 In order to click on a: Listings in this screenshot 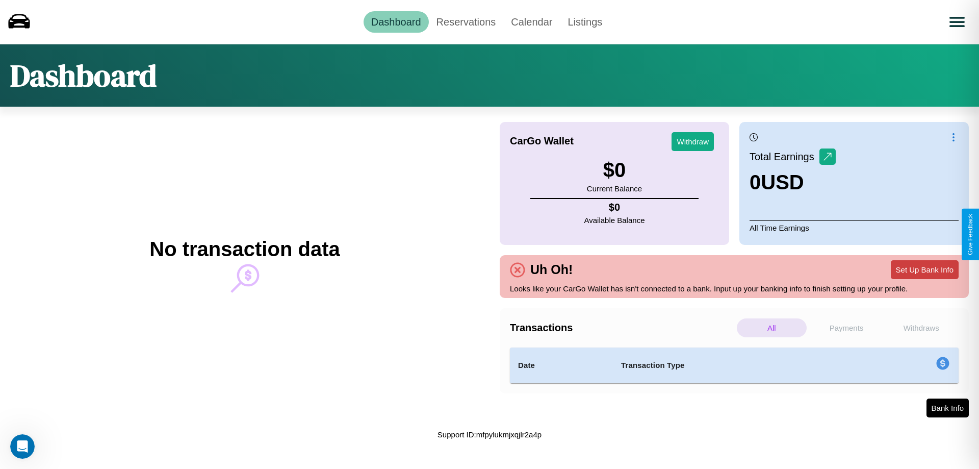, I will do `click(585, 22)`.